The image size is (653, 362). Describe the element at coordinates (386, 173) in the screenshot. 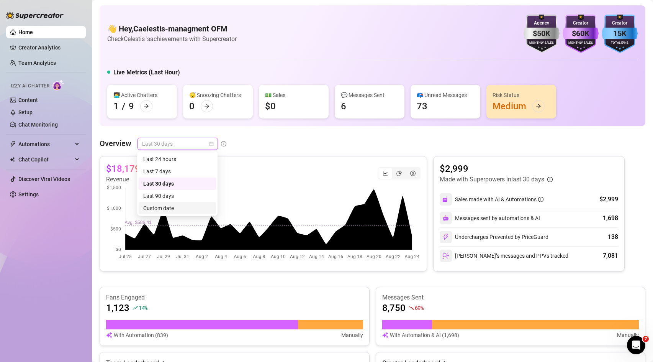

I see `span: line-chart` at that location.